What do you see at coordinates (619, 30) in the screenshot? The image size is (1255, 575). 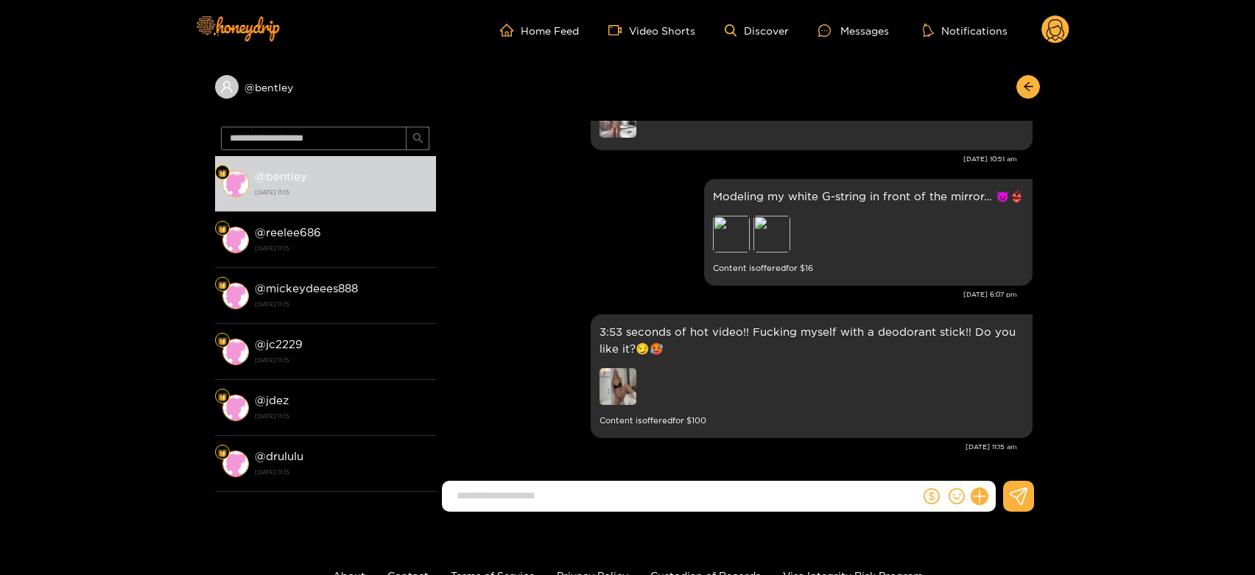 I see `span: video-camera` at bounding box center [619, 30].